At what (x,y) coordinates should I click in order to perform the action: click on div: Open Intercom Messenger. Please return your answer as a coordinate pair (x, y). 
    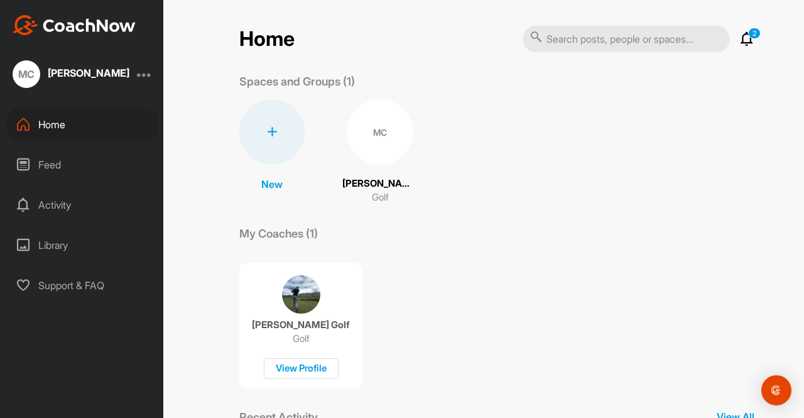
    Looking at the image, I should click on (776, 390).